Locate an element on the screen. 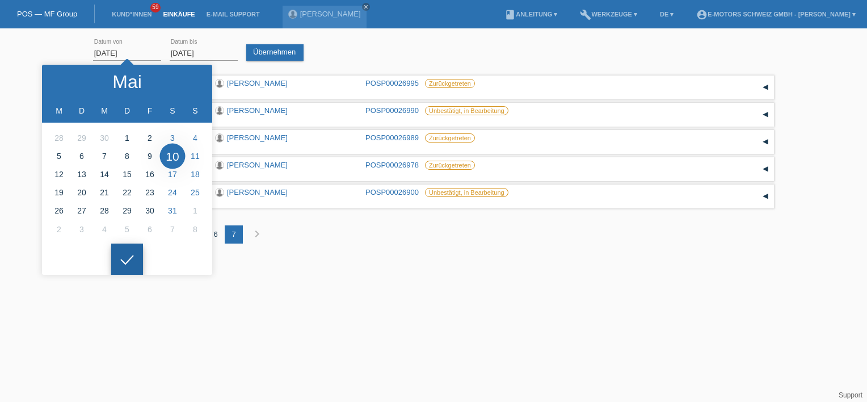  a: POS — MF Group is located at coordinates (47, 14).